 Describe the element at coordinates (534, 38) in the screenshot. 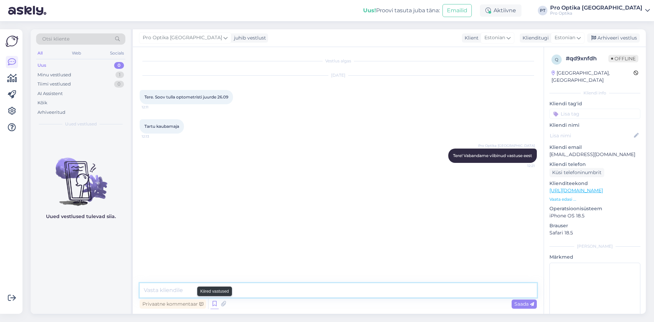

I see `div: Klienditugi` at that location.